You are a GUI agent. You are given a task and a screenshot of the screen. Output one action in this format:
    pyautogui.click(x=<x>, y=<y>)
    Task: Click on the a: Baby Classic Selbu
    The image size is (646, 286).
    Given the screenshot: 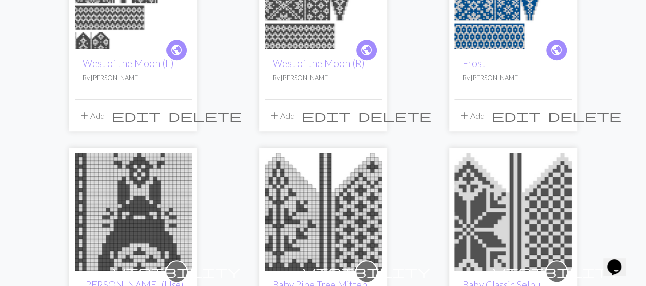 What is the action you would take?
    pyautogui.click(x=513, y=210)
    